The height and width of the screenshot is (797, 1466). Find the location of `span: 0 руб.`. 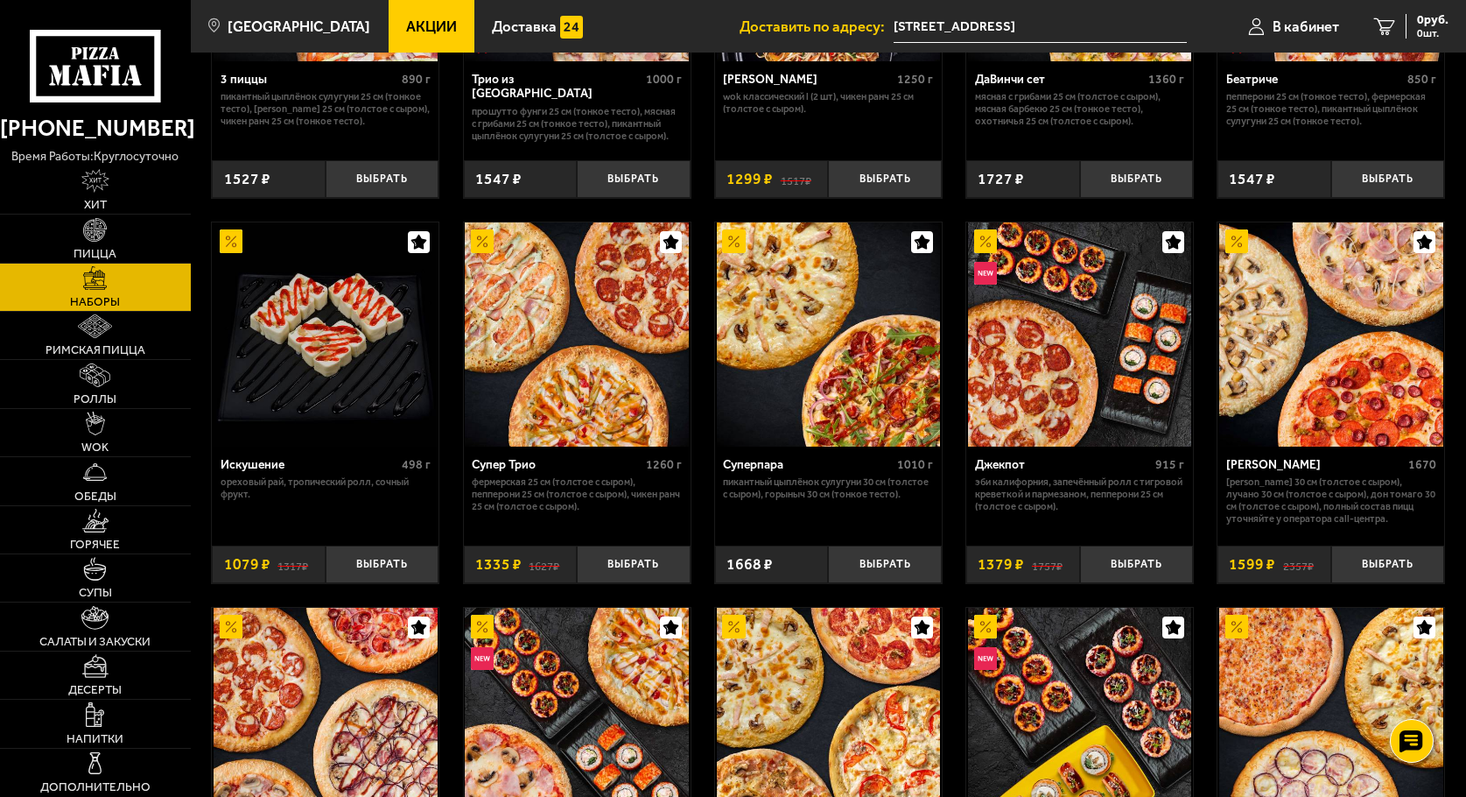

span: 0 руб. is located at coordinates (1433, 20).